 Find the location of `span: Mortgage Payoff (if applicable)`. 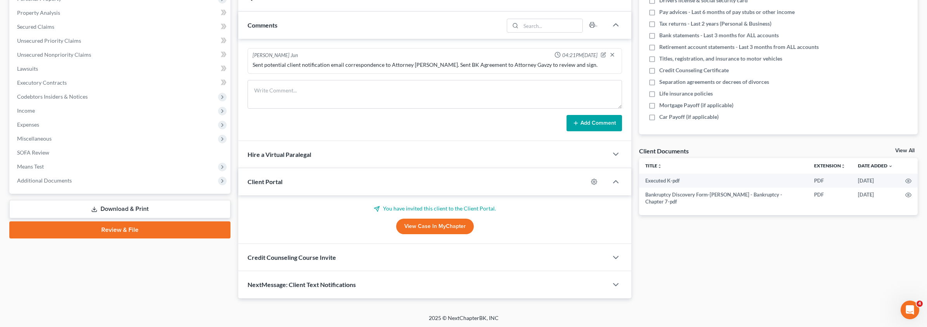

span: Mortgage Payoff (if applicable) is located at coordinates (696, 105).